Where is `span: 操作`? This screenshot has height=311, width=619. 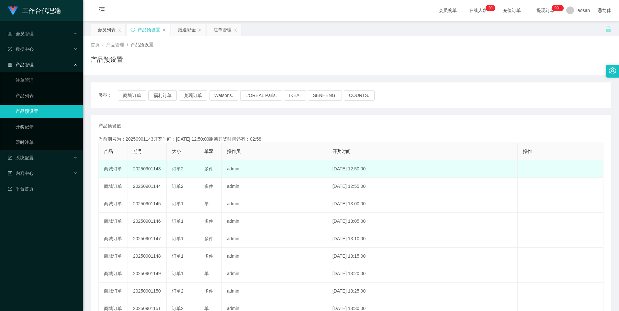
span: 操作 is located at coordinates (527, 151).